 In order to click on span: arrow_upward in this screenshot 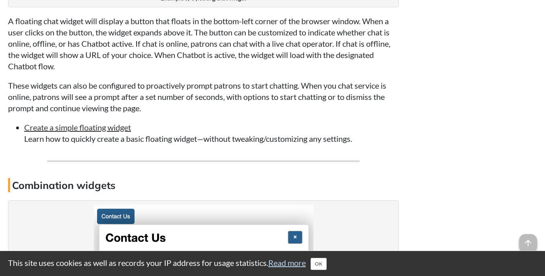, I will do `click(529, 243)`.